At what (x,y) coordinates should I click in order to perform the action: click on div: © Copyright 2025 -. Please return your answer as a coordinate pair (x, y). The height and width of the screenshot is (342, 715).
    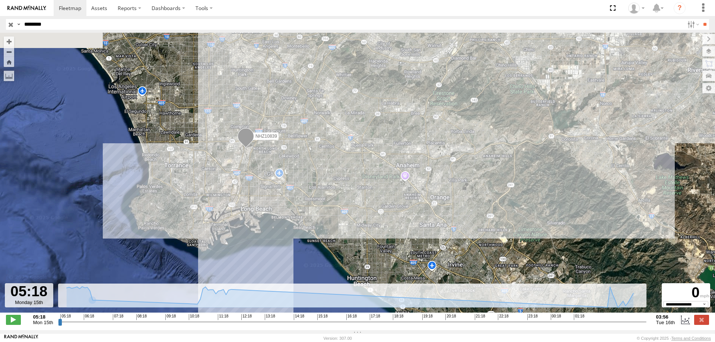
    Looking at the image, I should click on (674, 338).